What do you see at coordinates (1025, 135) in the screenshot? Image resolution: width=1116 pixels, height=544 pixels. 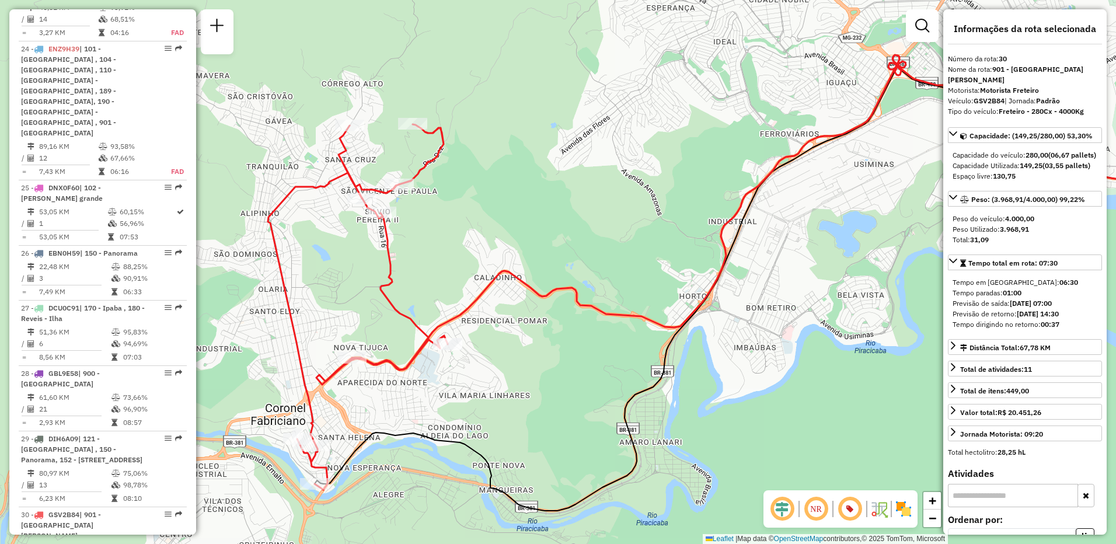 I see `a: Capacidade: (149,25/280,00) 53,30%` at bounding box center [1025, 135].